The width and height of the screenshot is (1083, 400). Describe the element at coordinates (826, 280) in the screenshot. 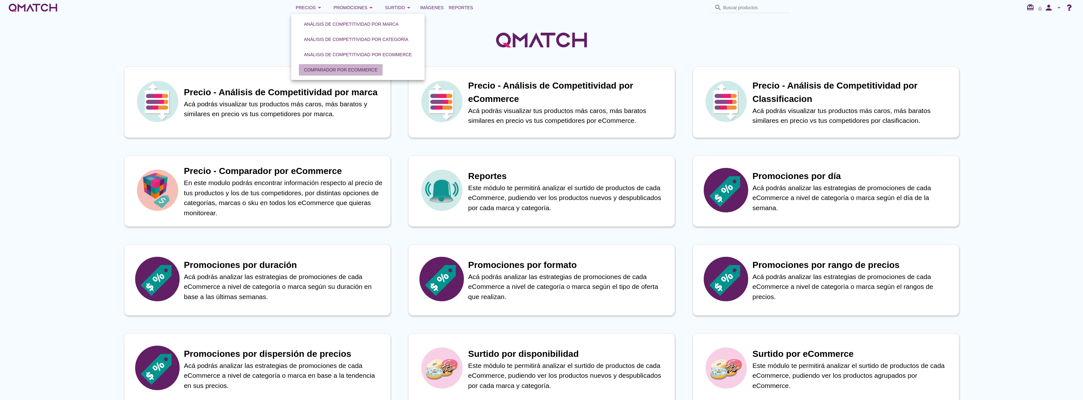

I see `a: iconPromociones por rango de preciosAcá podrás analizar las estrategias de promociones de cada eC...` at that location.